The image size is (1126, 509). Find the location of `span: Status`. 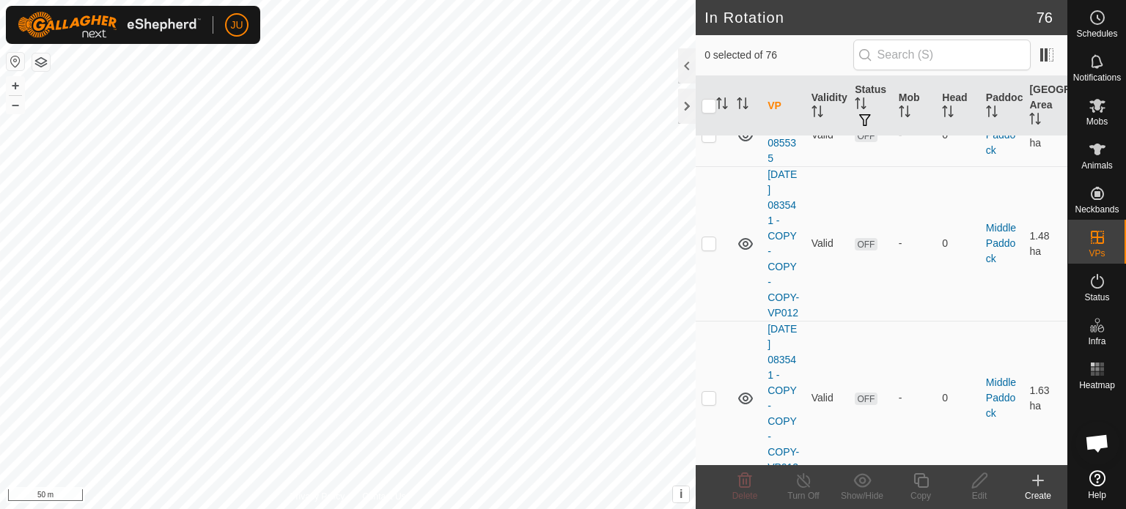

span: Status is located at coordinates (1096, 298).